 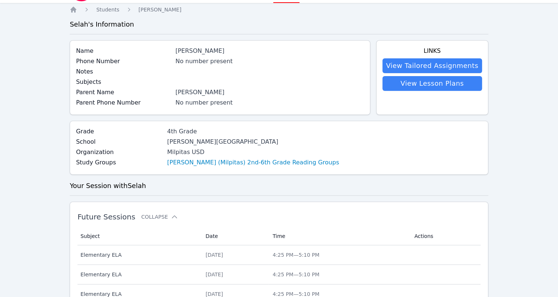 I want to click on th: Time, so click(x=339, y=236).